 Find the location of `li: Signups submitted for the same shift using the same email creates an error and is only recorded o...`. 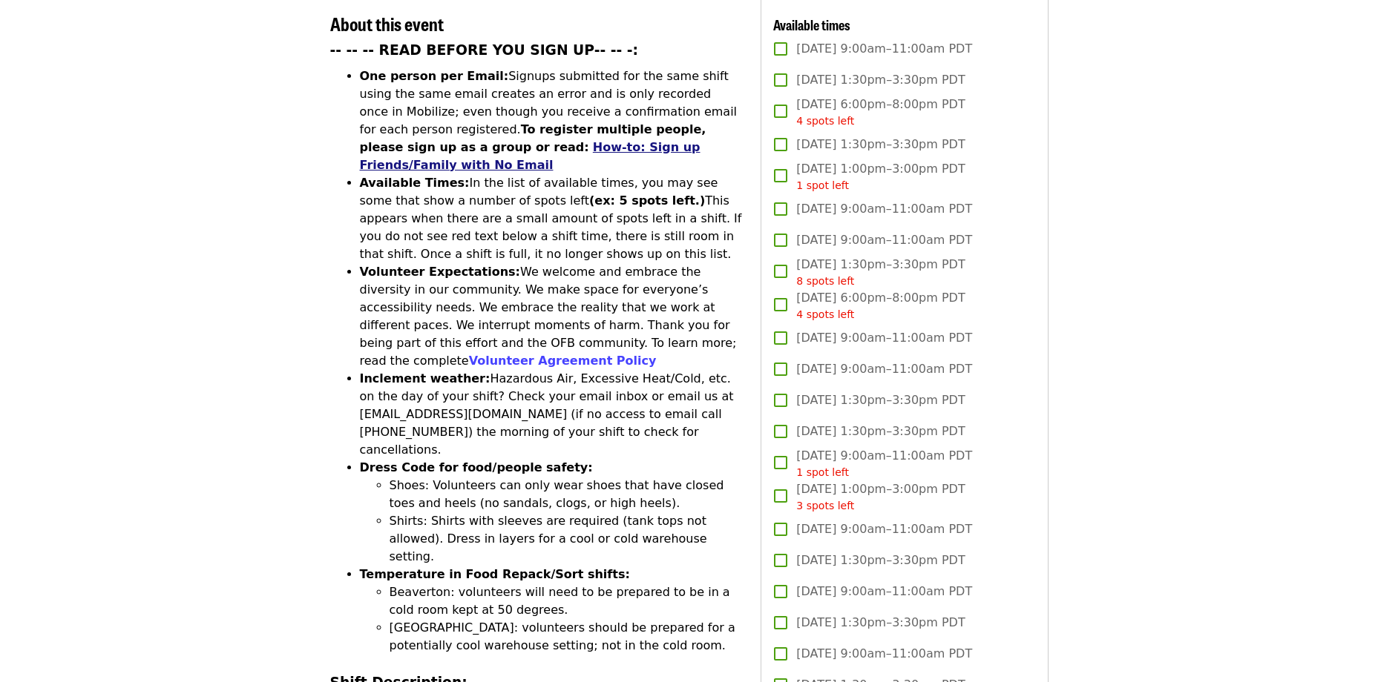

li: Signups submitted for the same shift using the same email creates an error and is only recorded o... is located at coordinates (551, 121).